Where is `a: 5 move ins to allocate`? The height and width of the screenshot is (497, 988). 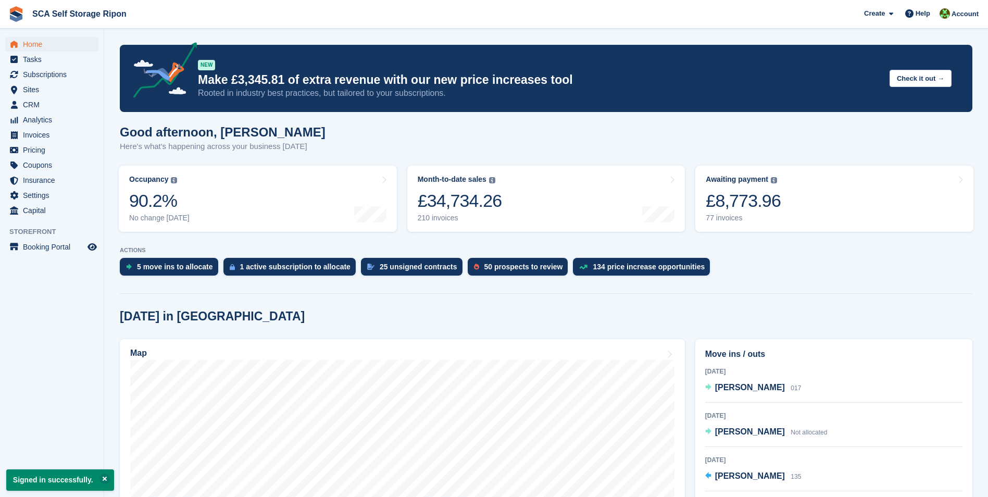 a: 5 move ins to allocate is located at coordinates (171, 269).